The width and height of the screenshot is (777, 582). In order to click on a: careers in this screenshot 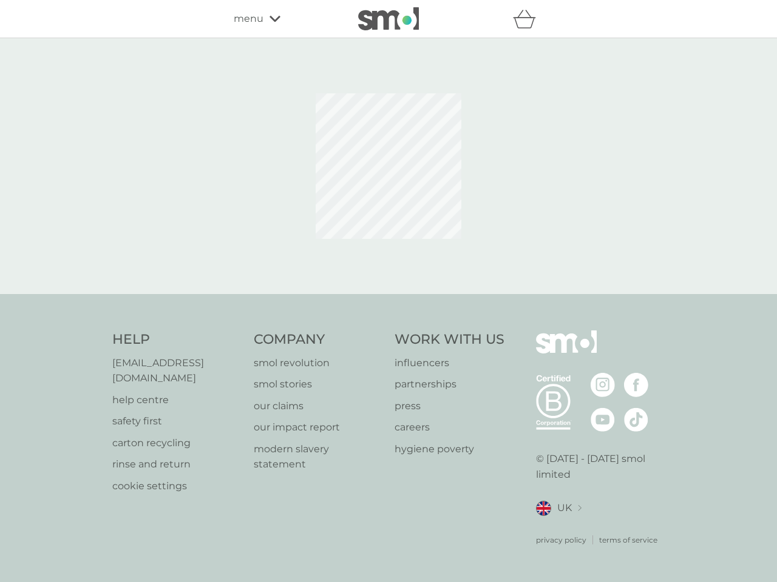, I will do `click(449, 428)`.